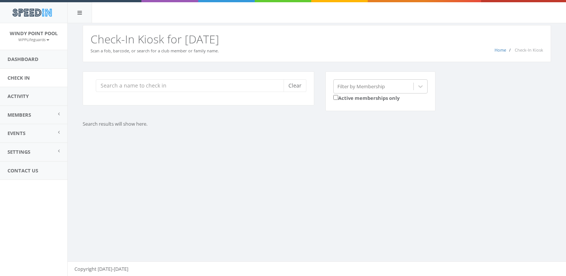 The width and height of the screenshot is (566, 276). I want to click on span: Settings, so click(19, 152).